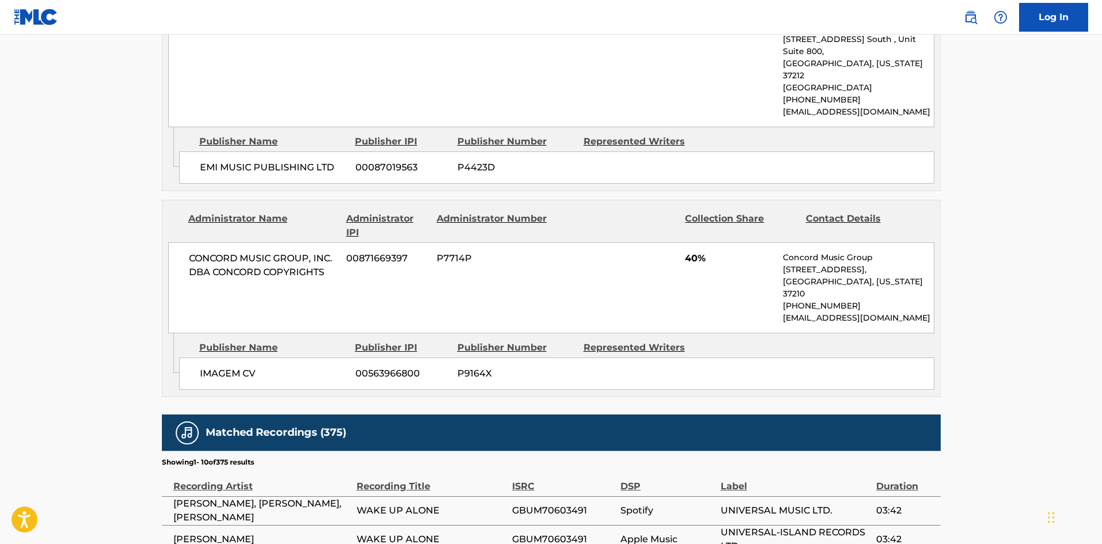 This screenshot has width=1102, height=544. Describe the element at coordinates (208, 462) in the screenshot. I see `p: Showing 1 - 10 of 375 results` at that location.